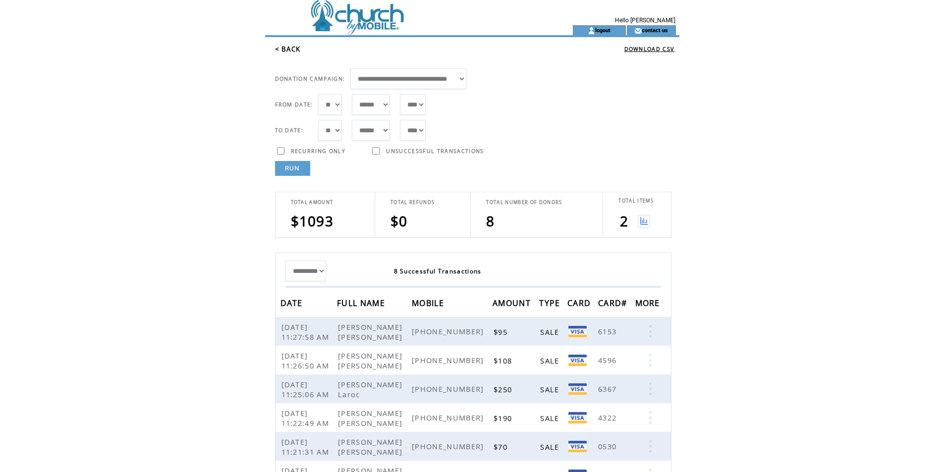 The width and height of the screenshot is (944, 472). What do you see at coordinates (310, 79) in the screenshot?
I see `span: DONATION CAMPAIGN:` at bounding box center [310, 79].